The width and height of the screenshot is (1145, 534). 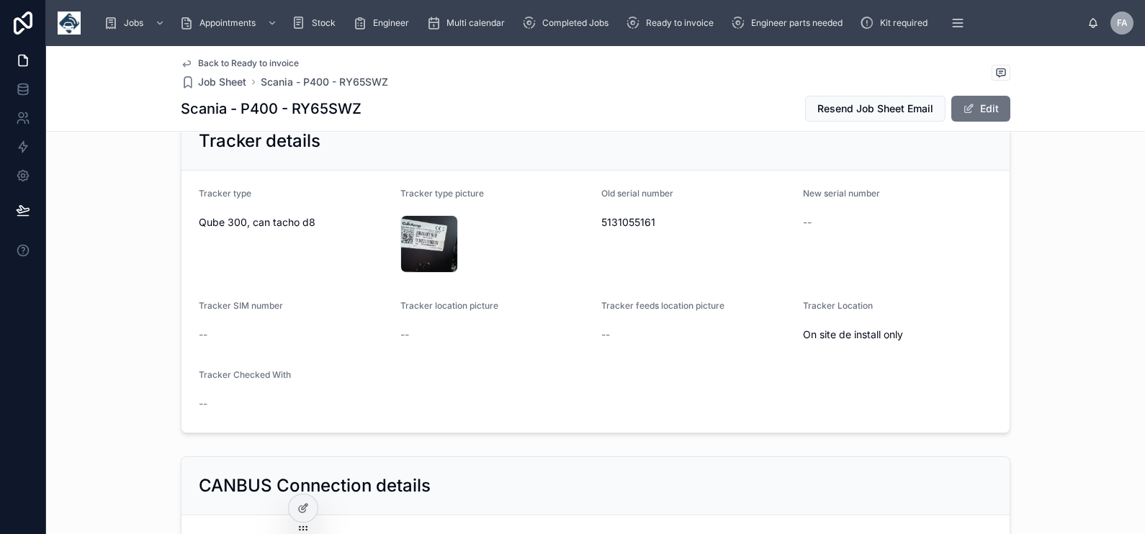 I want to click on h2: CANBUS Connection details, so click(x=315, y=486).